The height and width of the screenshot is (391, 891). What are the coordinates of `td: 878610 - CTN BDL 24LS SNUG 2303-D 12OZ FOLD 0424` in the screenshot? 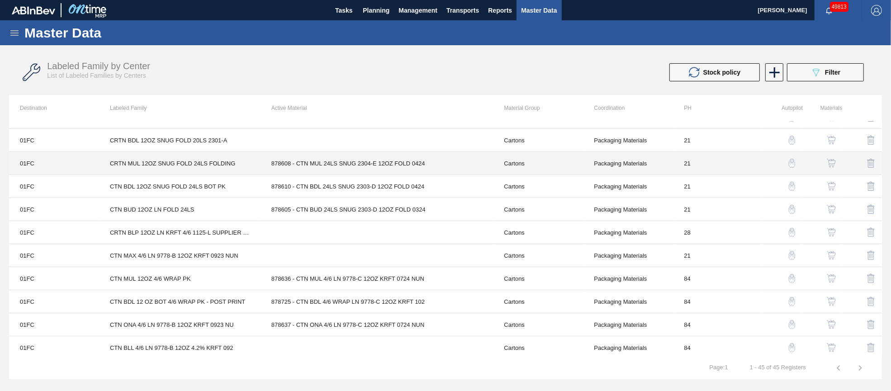 It's located at (377, 186).